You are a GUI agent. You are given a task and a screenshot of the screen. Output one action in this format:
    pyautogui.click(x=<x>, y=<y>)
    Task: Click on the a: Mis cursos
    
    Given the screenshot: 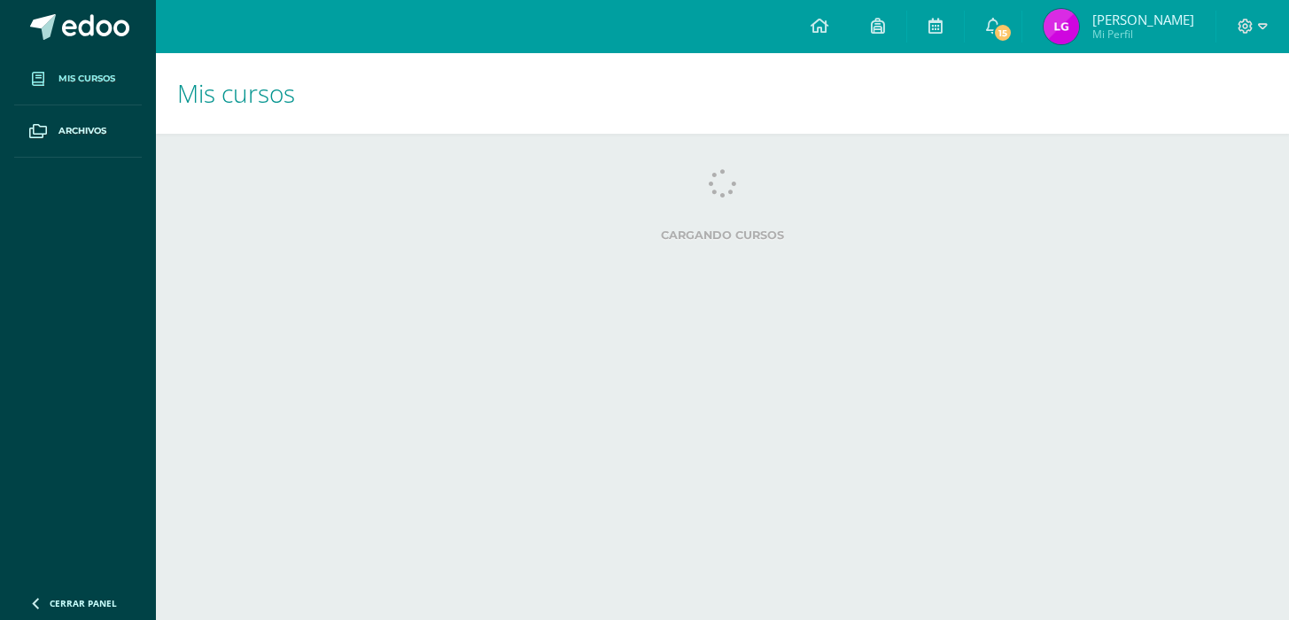 What is the action you would take?
    pyautogui.click(x=78, y=79)
    